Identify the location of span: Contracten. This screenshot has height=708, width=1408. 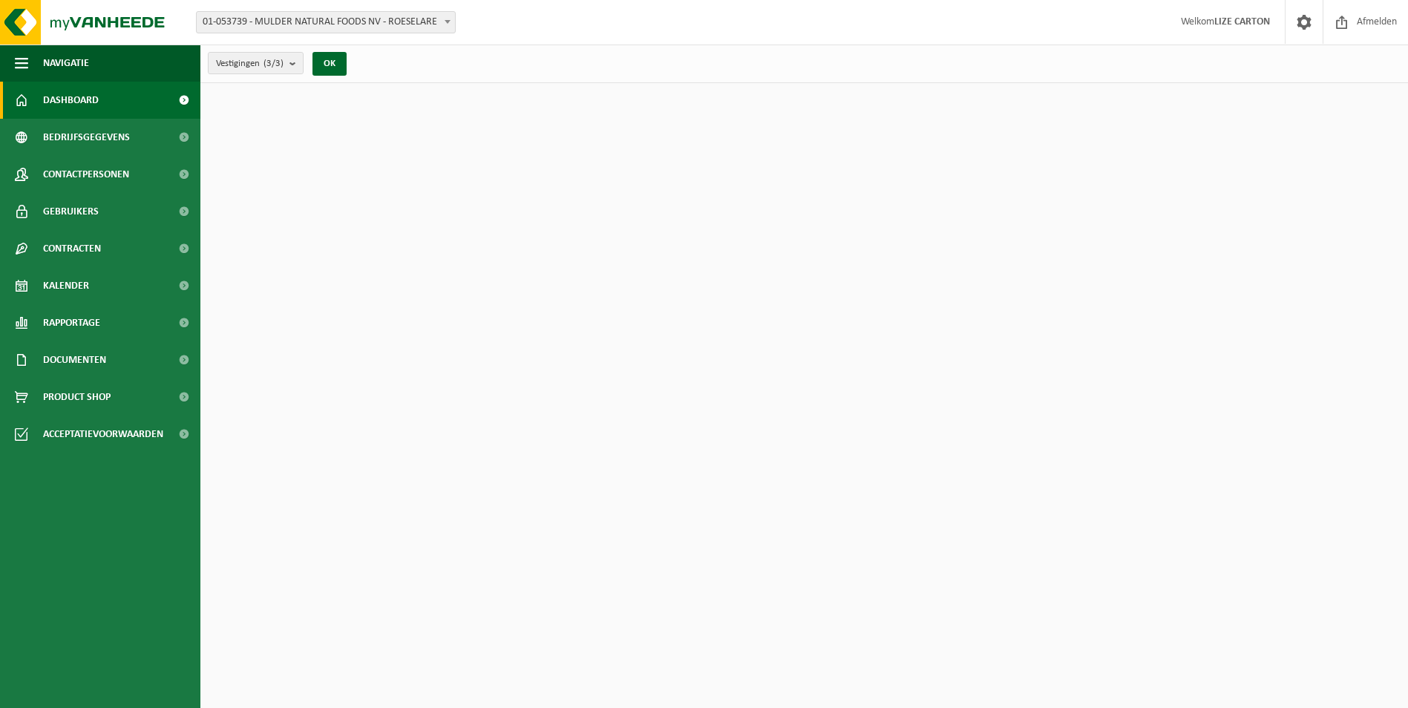
(72, 249).